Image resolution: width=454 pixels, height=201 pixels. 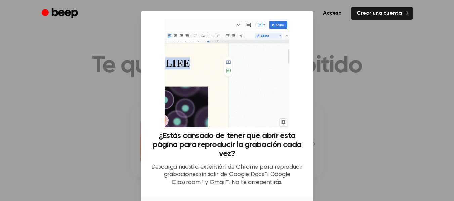 What do you see at coordinates (333, 13) in the screenshot?
I see `font: Acceso` at bounding box center [333, 13].